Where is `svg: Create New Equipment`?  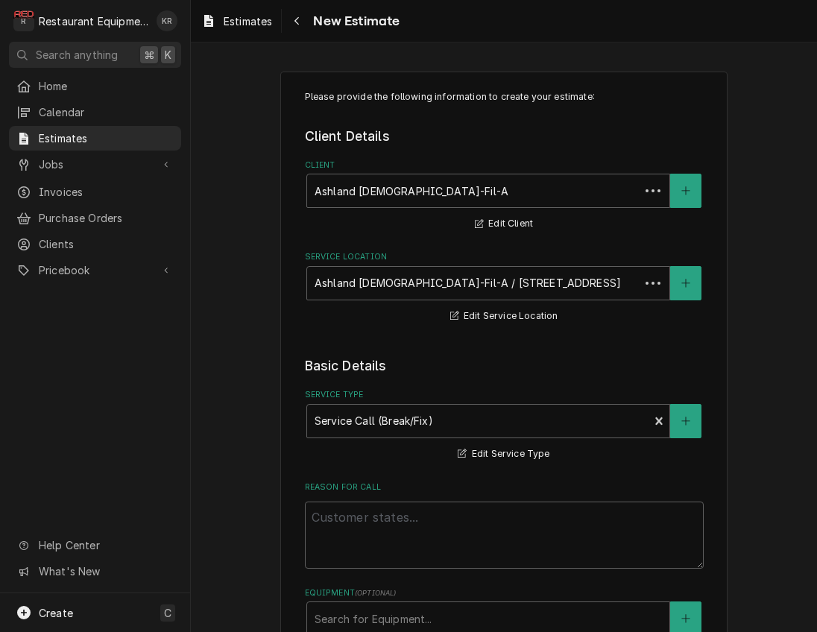
svg: Create New Equipment is located at coordinates (686, 619).